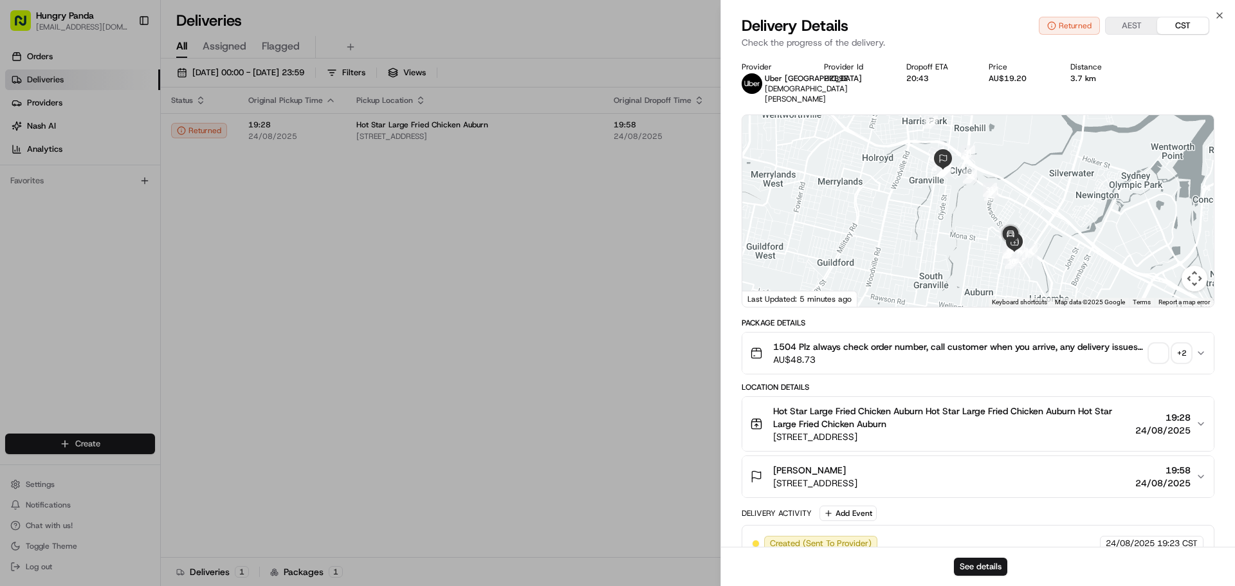 This screenshot has width=1235, height=586. Describe the element at coordinates (1182, 353) in the screenshot. I see `div: + 2` at that location.